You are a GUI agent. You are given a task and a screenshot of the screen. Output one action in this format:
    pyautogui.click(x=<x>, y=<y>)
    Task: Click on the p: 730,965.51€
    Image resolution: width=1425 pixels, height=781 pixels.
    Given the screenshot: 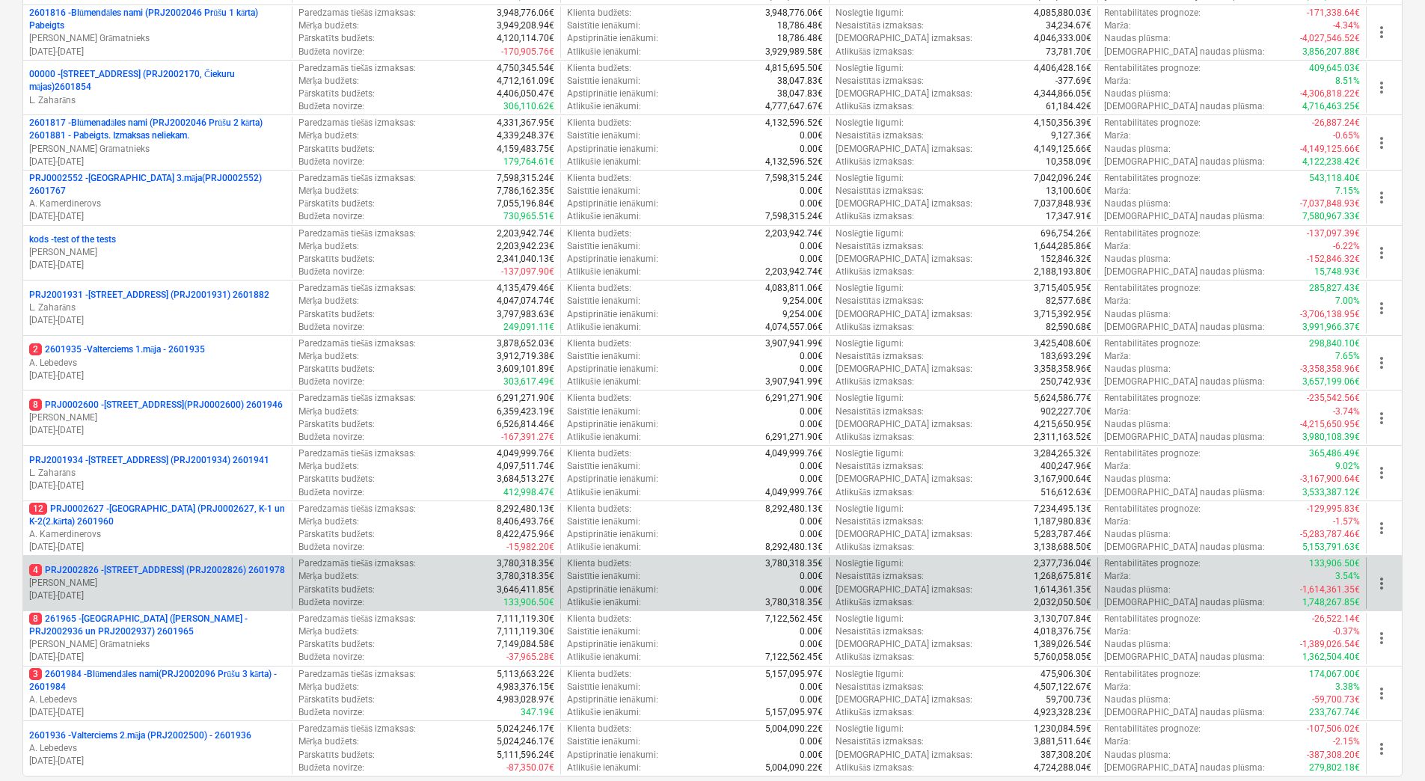 What is the action you would take?
    pyautogui.click(x=529, y=216)
    